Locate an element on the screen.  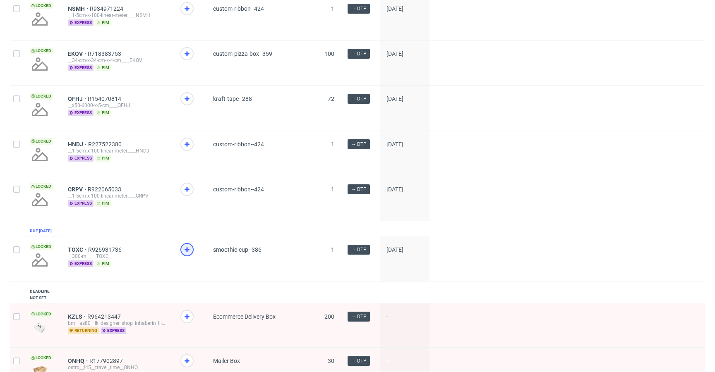
a: R177902897 is located at coordinates (107, 361).